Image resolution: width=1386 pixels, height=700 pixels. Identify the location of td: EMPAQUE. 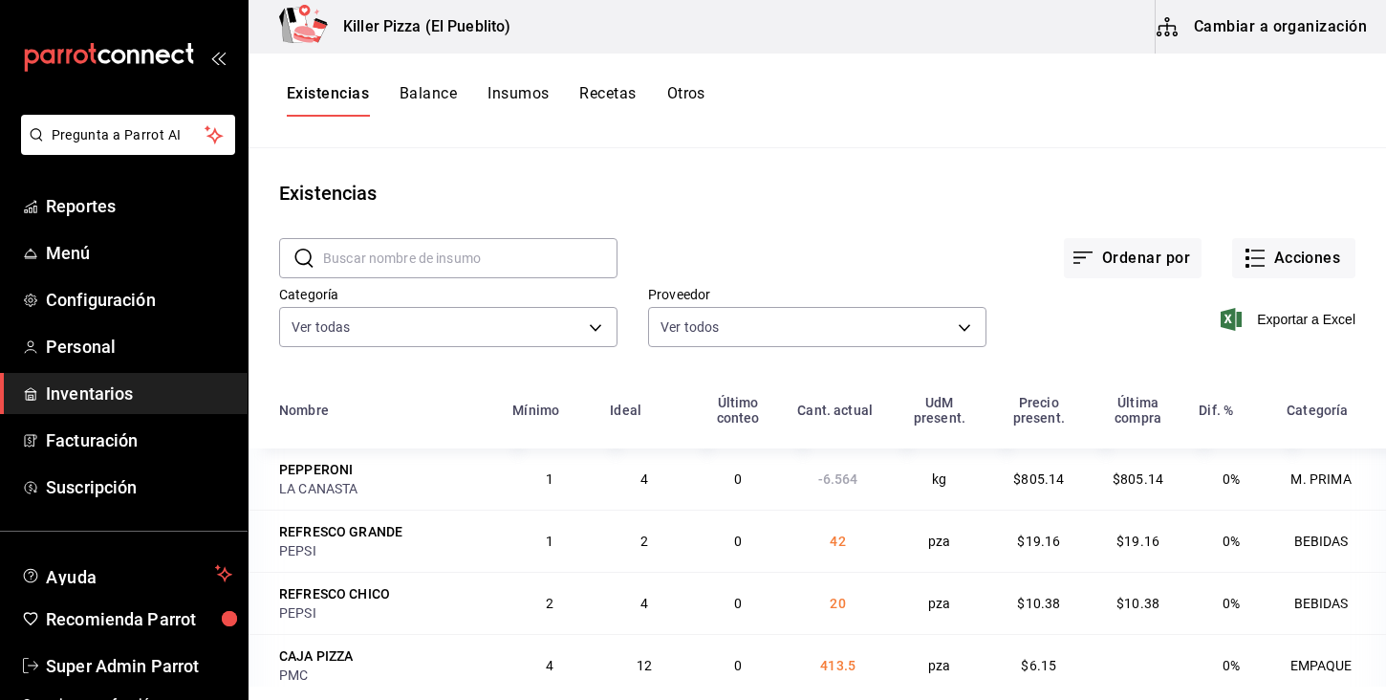
(1330, 664).